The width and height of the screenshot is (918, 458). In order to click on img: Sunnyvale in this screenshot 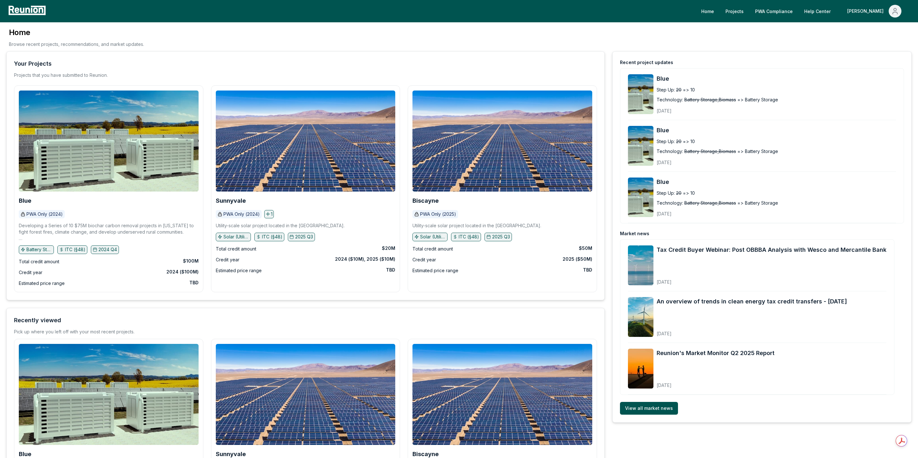, I will do `click(306, 141)`.